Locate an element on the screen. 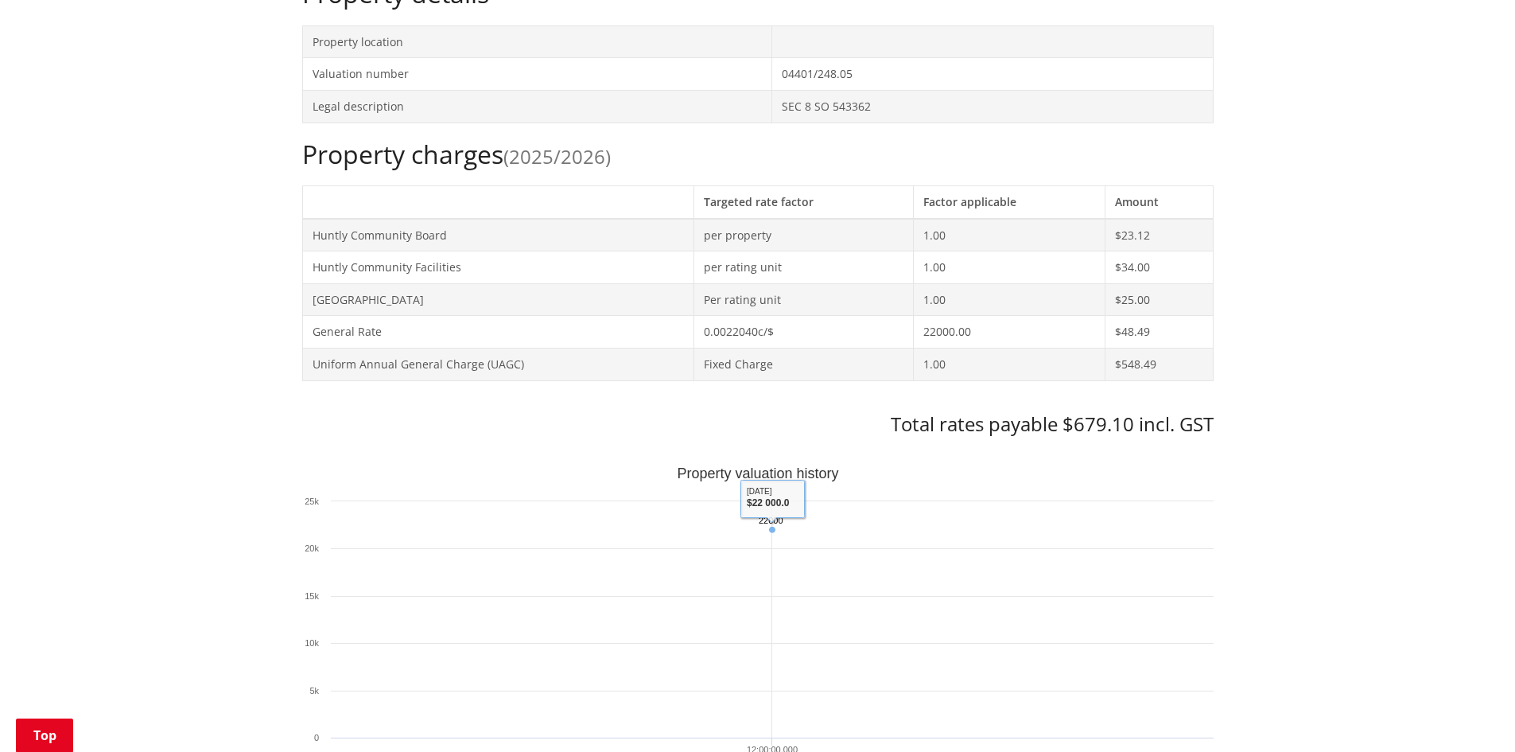 The width and height of the screenshot is (1515, 752). th: Targeted rate factor is located at coordinates (804, 201).